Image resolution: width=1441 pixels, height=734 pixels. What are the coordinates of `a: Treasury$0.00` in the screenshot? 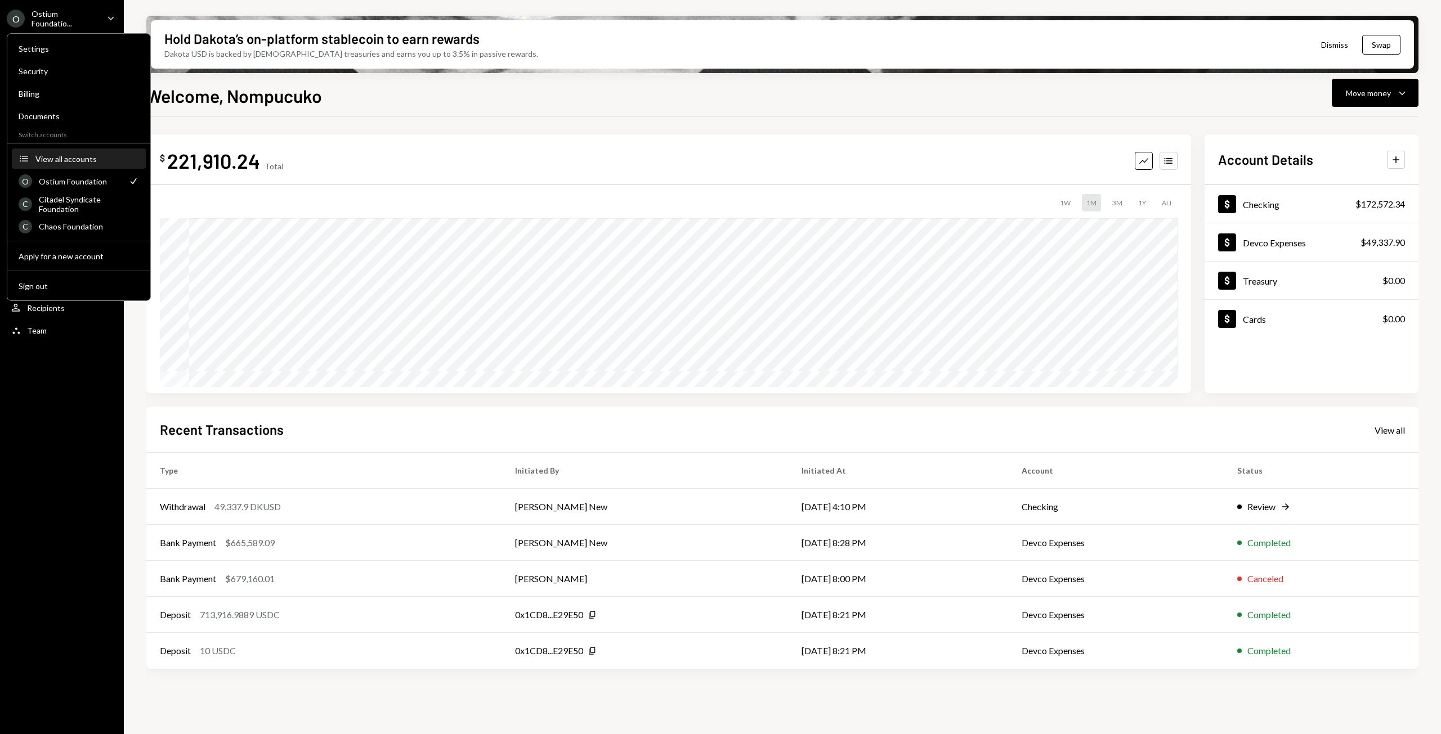 It's located at (1311, 280).